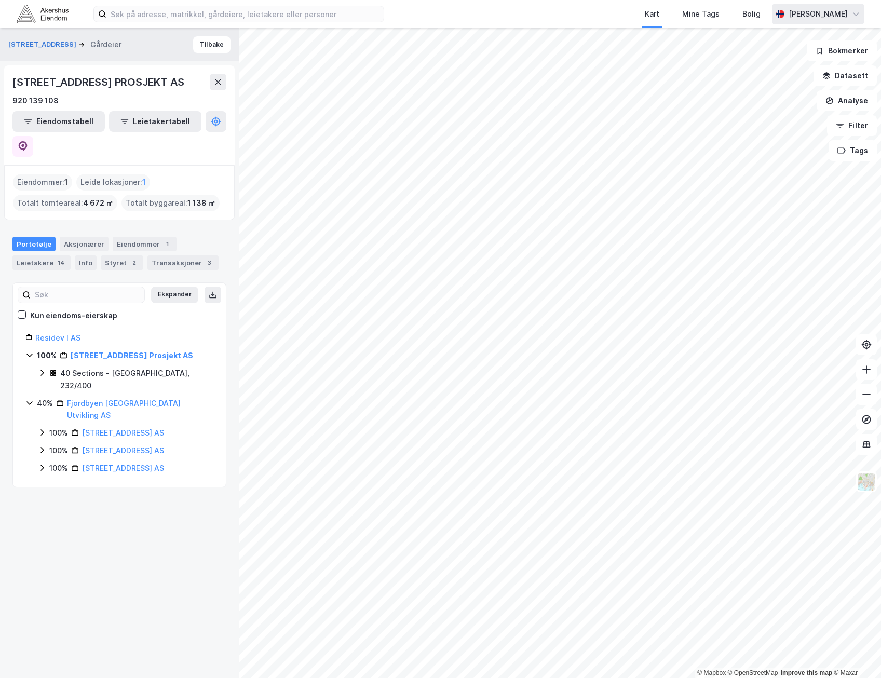 Image resolution: width=881 pixels, height=678 pixels. I want to click on span: 4 672 ㎡, so click(98, 203).